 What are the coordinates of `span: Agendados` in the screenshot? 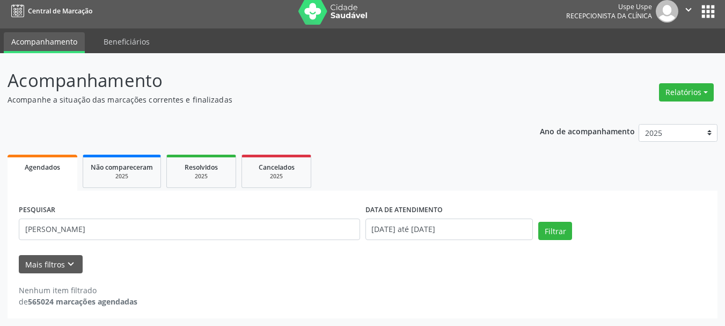 It's located at (42, 167).